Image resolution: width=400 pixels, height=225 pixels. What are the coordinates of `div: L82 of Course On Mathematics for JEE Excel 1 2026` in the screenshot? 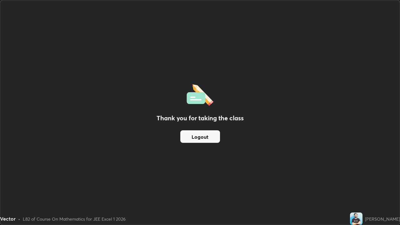 It's located at (74, 219).